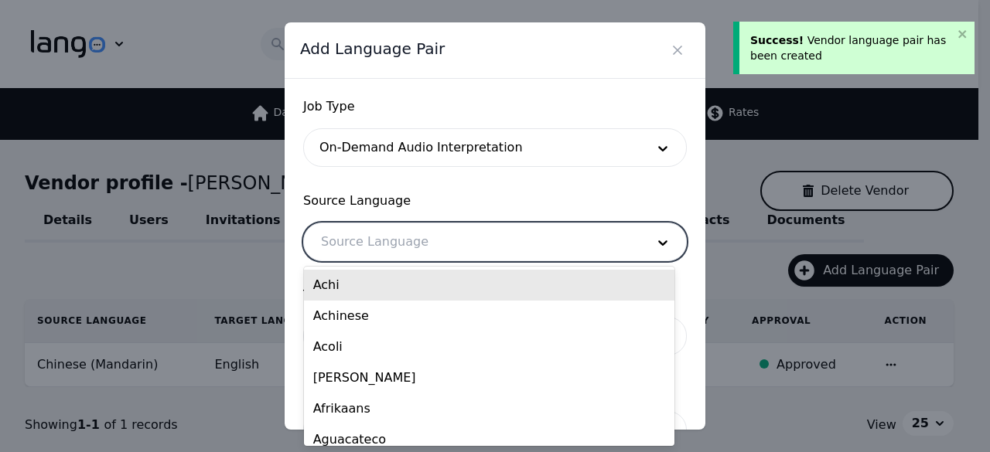 Image resolution: width=990 pixels, height=452 pixels. I want to click on button: close, so click(962, 34).